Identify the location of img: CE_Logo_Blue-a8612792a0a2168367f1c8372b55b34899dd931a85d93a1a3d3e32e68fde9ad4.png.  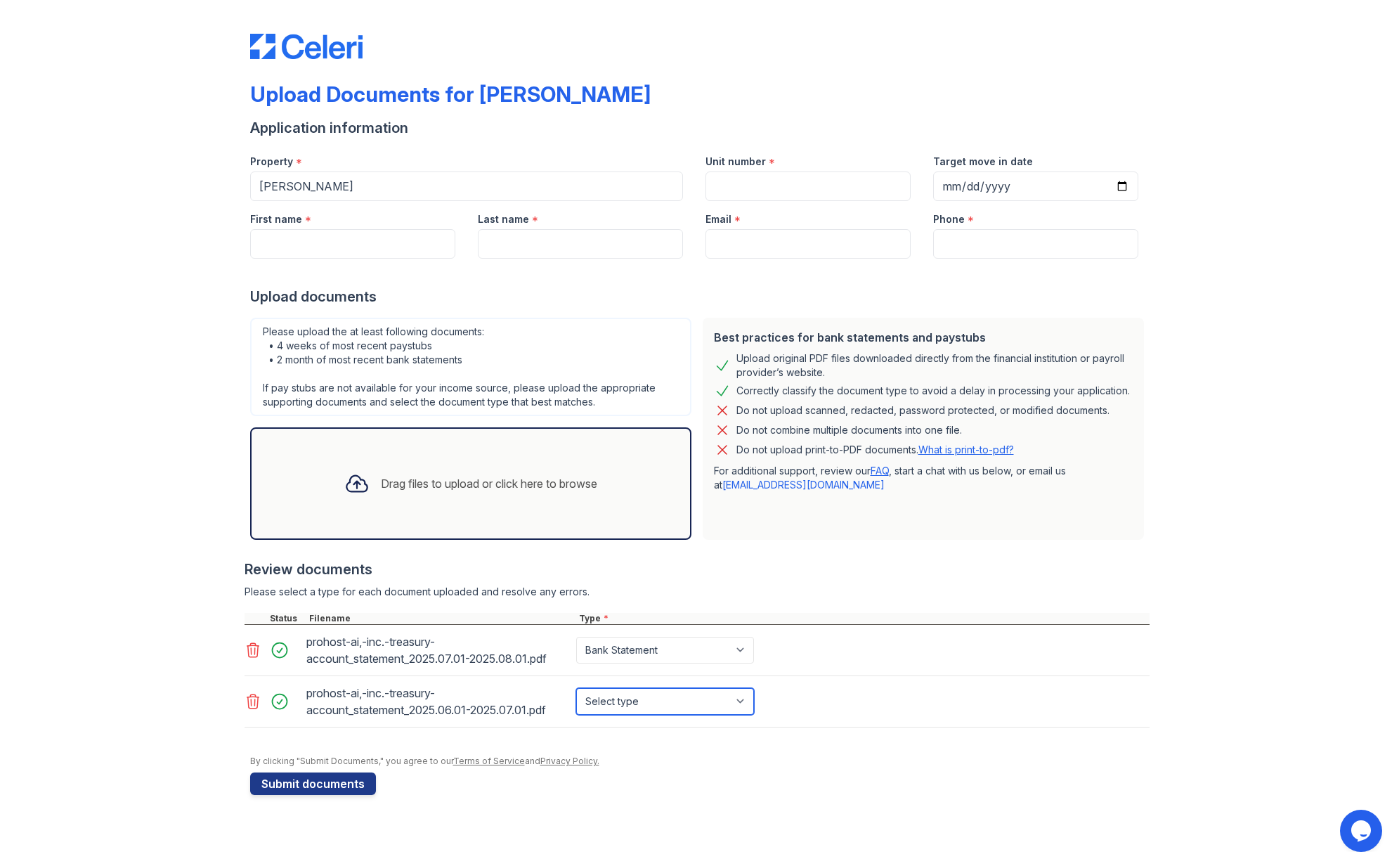
(306, 46).